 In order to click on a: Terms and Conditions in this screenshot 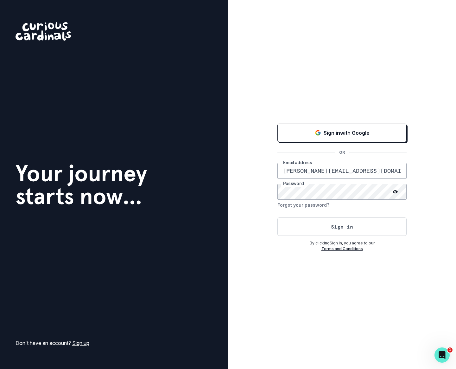, I will do `click(342, 248)`.